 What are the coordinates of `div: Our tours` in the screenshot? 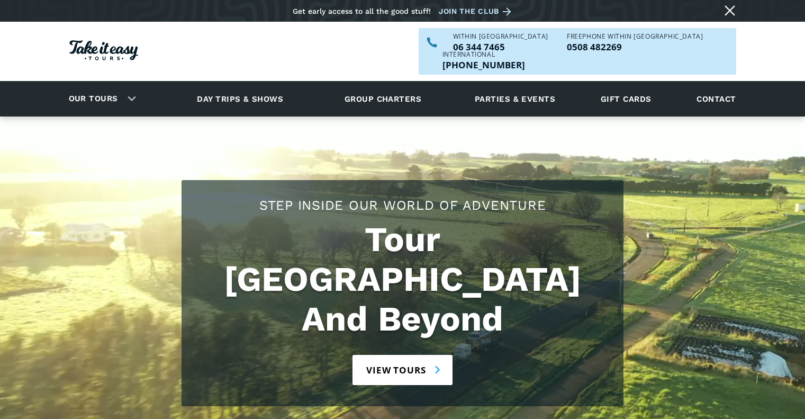 It's located at (100, 98).